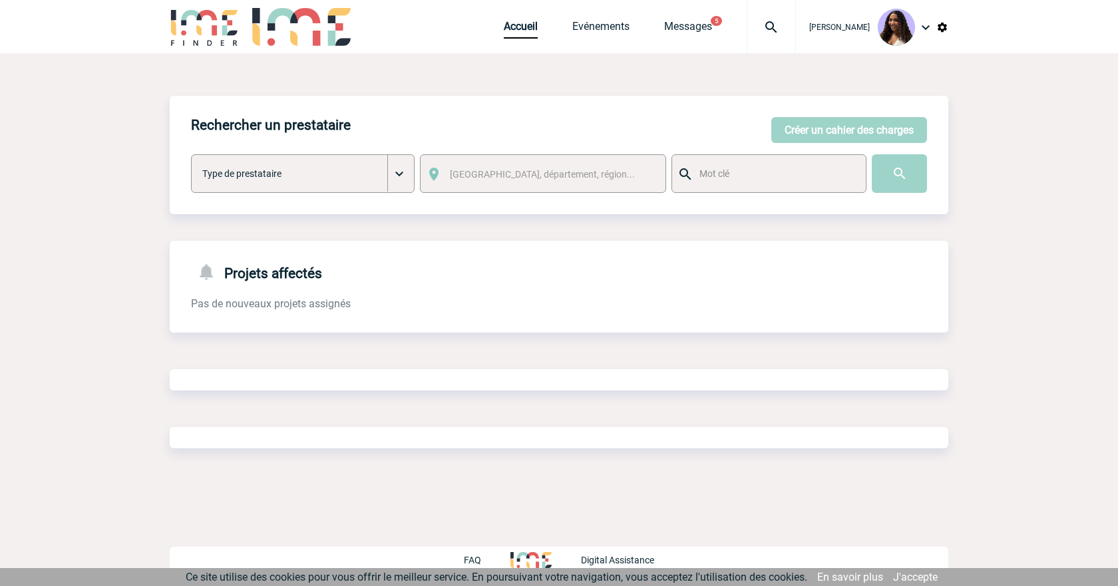 This screenshot has width=1118, height=586. I want to click on input: Submit, so click(899, 174).